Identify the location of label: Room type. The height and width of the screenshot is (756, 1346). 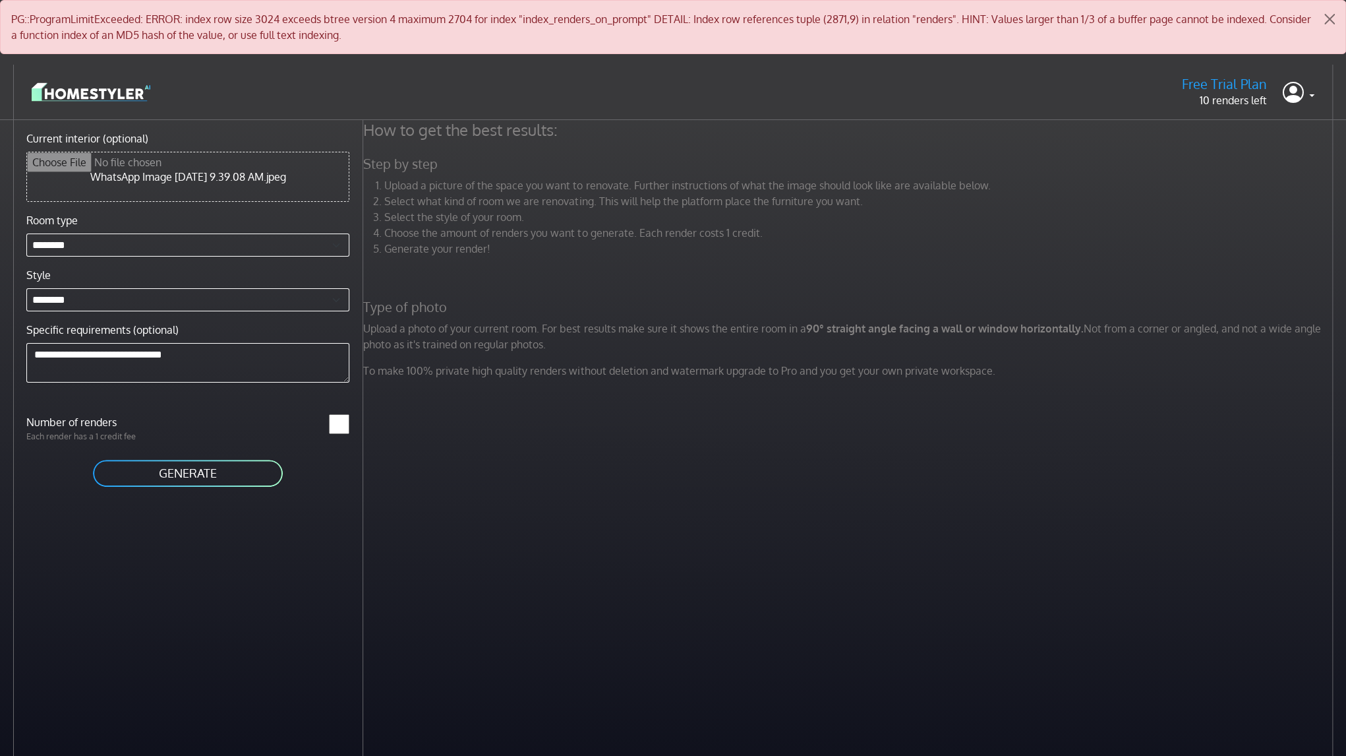
(52, 220).